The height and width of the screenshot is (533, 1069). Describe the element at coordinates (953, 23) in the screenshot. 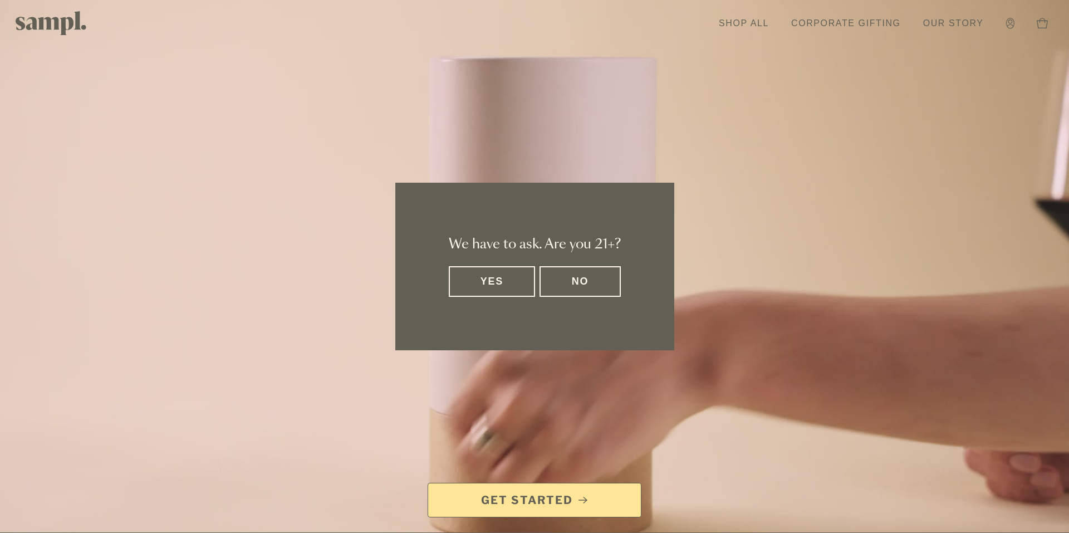

I see `a: Our Story` at that location.